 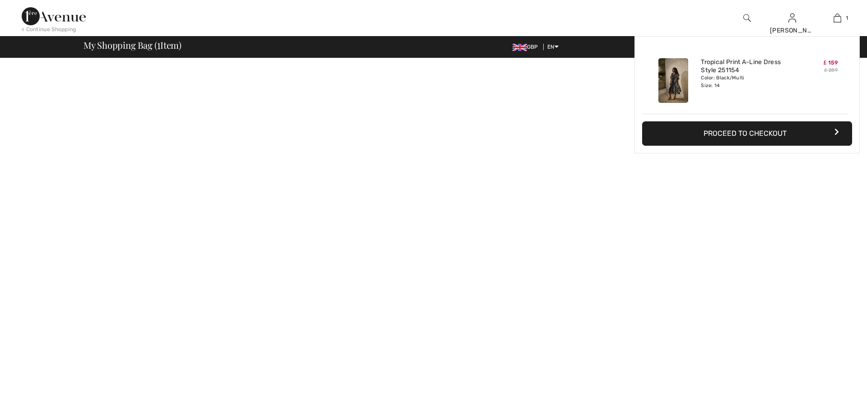 What do you see at coordinates (553, 47) in the screenshot?
I see `span: EN` at bounding box center [553, 47].